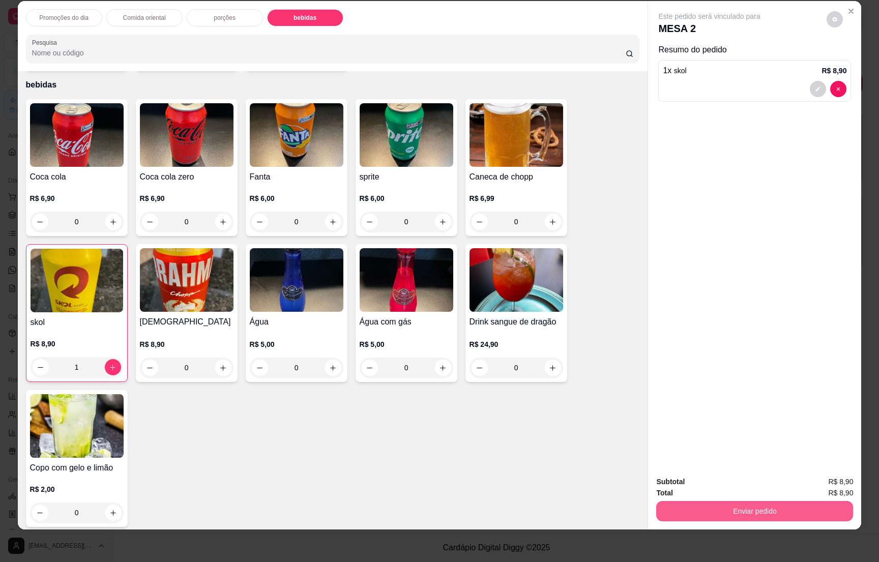 The image size is (879, 562). Describe the element at coordinates (64, 18) in the screenshot. I see `p: Promoções do dia` at that location.